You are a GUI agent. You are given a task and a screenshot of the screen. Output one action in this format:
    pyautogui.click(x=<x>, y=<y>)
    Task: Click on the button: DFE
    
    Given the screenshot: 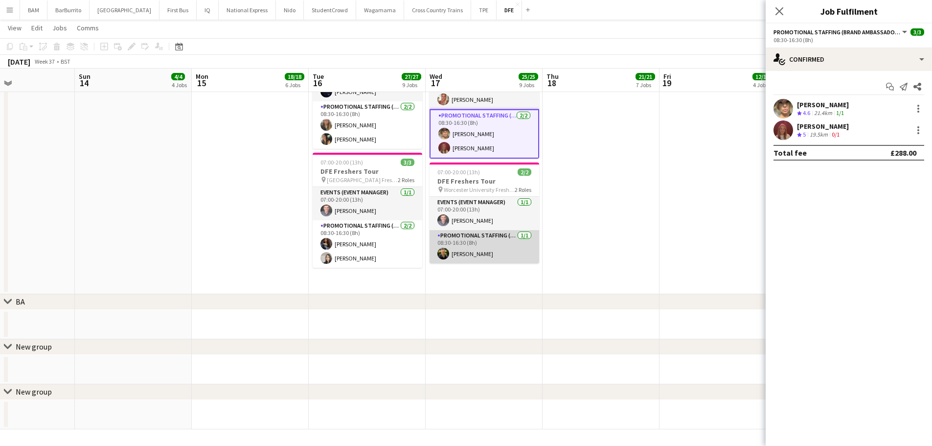 What is the action you would take?
    pyautogui.click(x=509, y=10)
    